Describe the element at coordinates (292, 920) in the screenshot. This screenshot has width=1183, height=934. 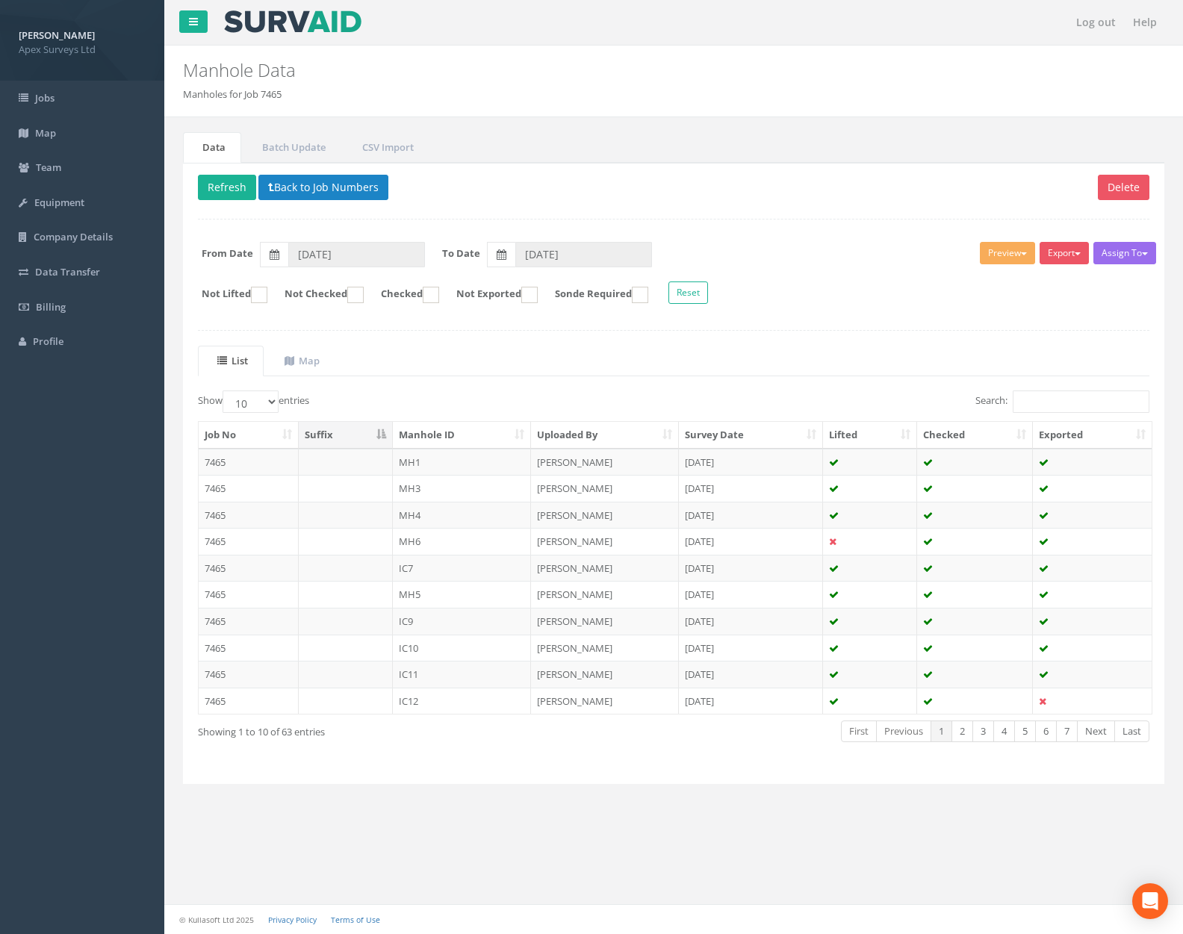
I see `a: Privacy Policy` at that location.